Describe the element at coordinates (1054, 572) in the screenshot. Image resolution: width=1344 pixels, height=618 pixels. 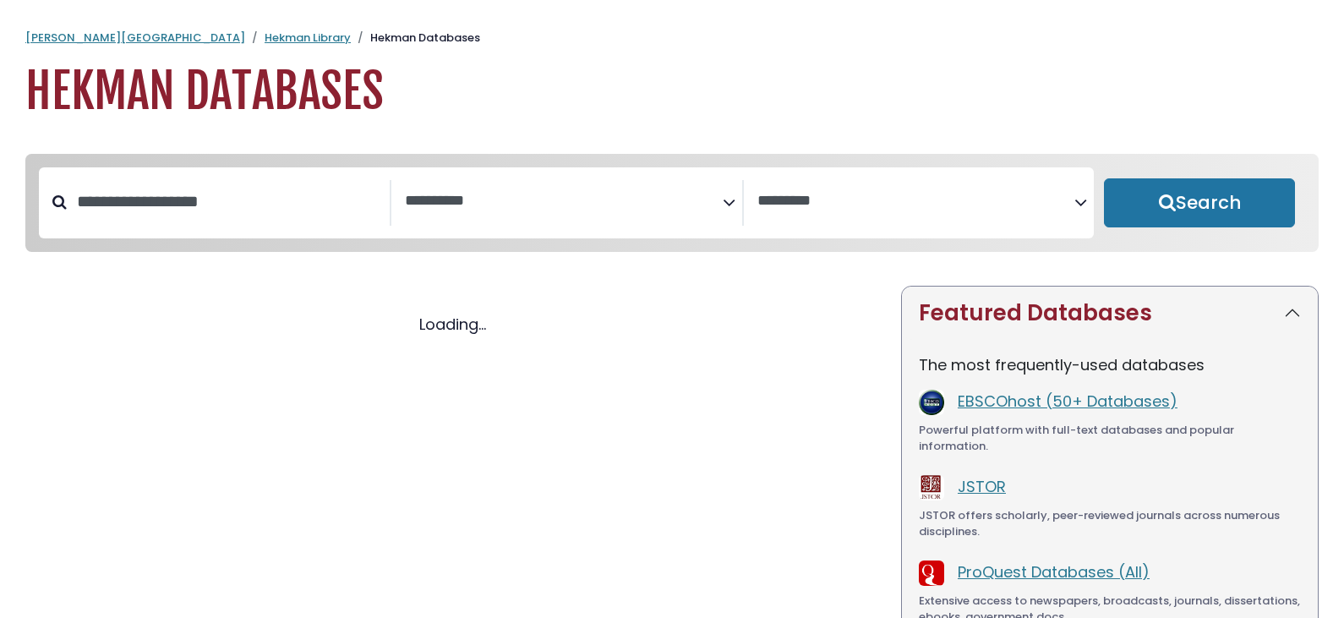
I see `a: ProQuest Databases (All)` at that location.